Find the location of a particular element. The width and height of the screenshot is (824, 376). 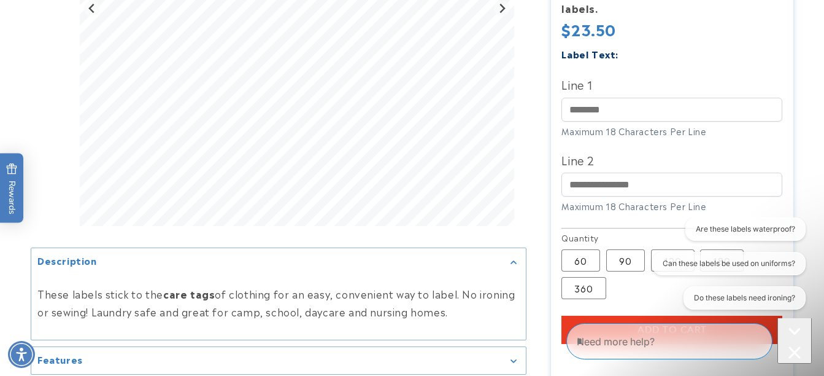

button: Do these labels need ironing? is located at coordinates (103, 80).